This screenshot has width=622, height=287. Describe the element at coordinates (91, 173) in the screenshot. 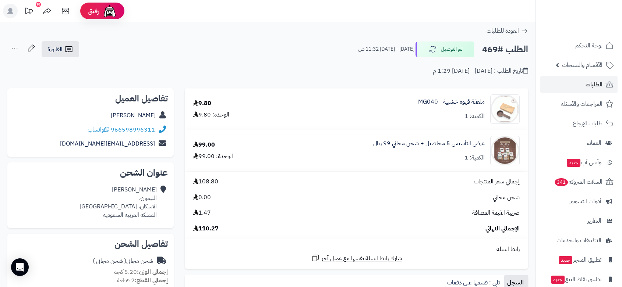

I see `h2: عنوان الشحن` at that location.